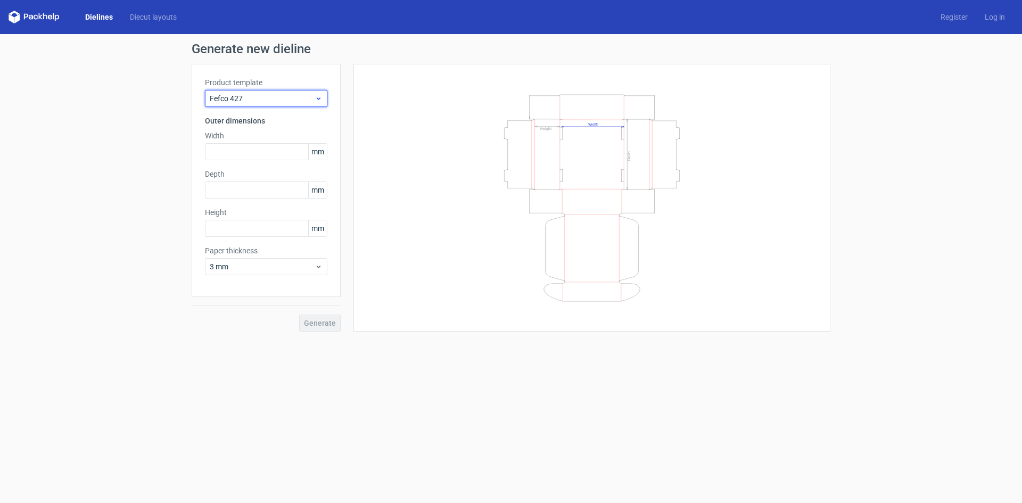  What do you see at coordinates (266, 174) in the screenshot?
I see `label: Depth` at bounding box center [266, 174].